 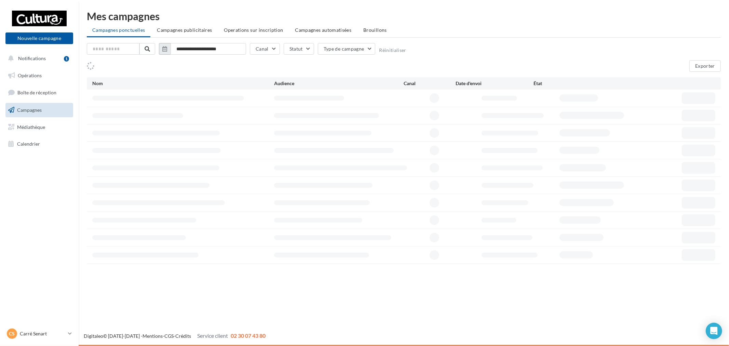 I want to click on a: Campagnes, so click(x=39, y=110).